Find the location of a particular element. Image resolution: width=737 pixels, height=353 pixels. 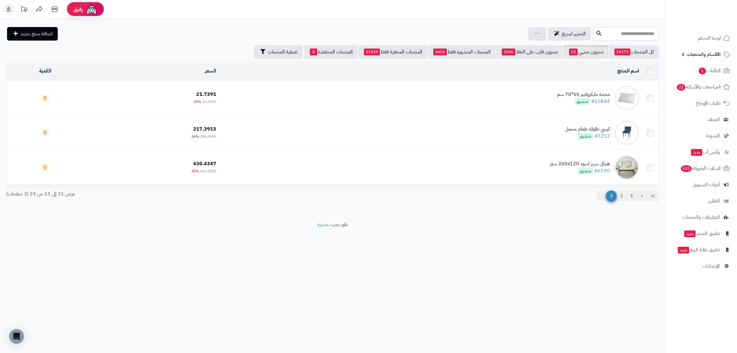

a: الإعدادات is located at coordinates (701, 266).